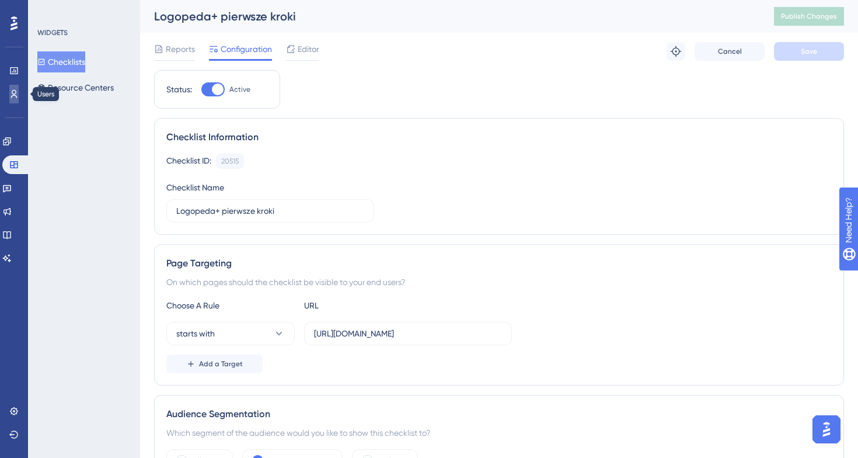 The image size is (858, 458). Describe the element at coordinates (809, 51) in the screenshot. I see `span: Save` at that location.